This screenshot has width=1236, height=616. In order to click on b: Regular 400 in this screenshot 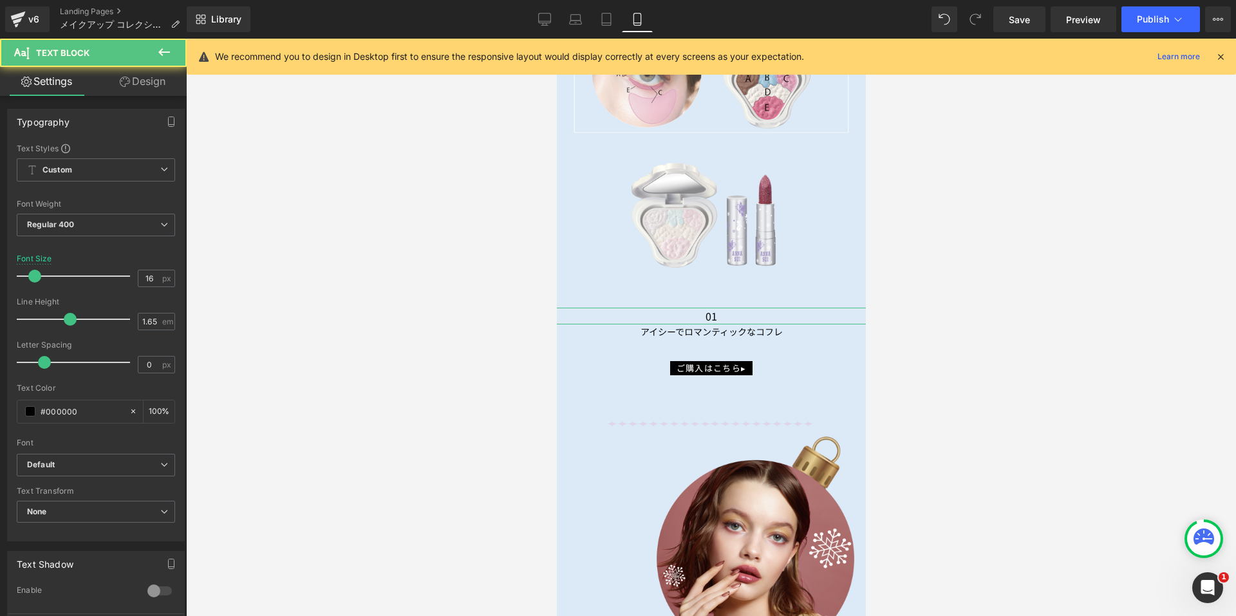, I will do `click(51, 224)`.